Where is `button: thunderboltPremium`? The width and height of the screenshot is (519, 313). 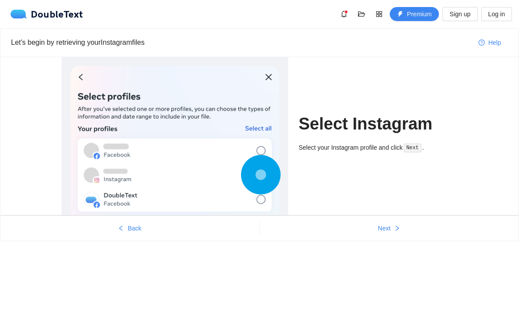 button: thunderboltPremium is located at coordinates (414, 14).